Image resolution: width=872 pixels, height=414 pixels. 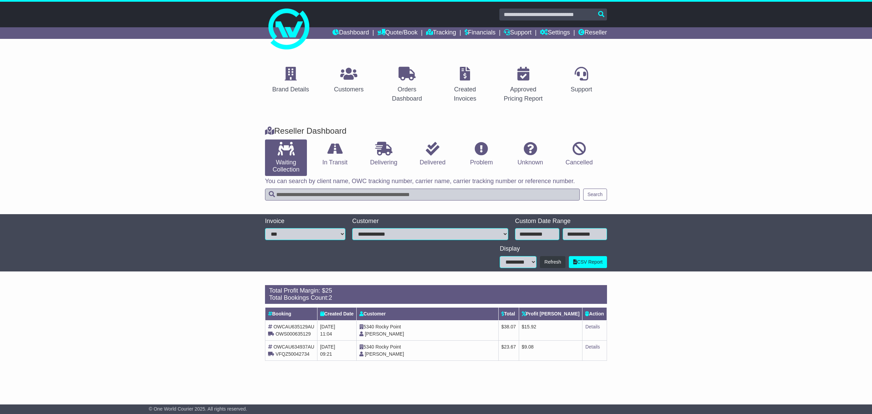 I want to click on span: 38.07, so click(x=510, y=326).